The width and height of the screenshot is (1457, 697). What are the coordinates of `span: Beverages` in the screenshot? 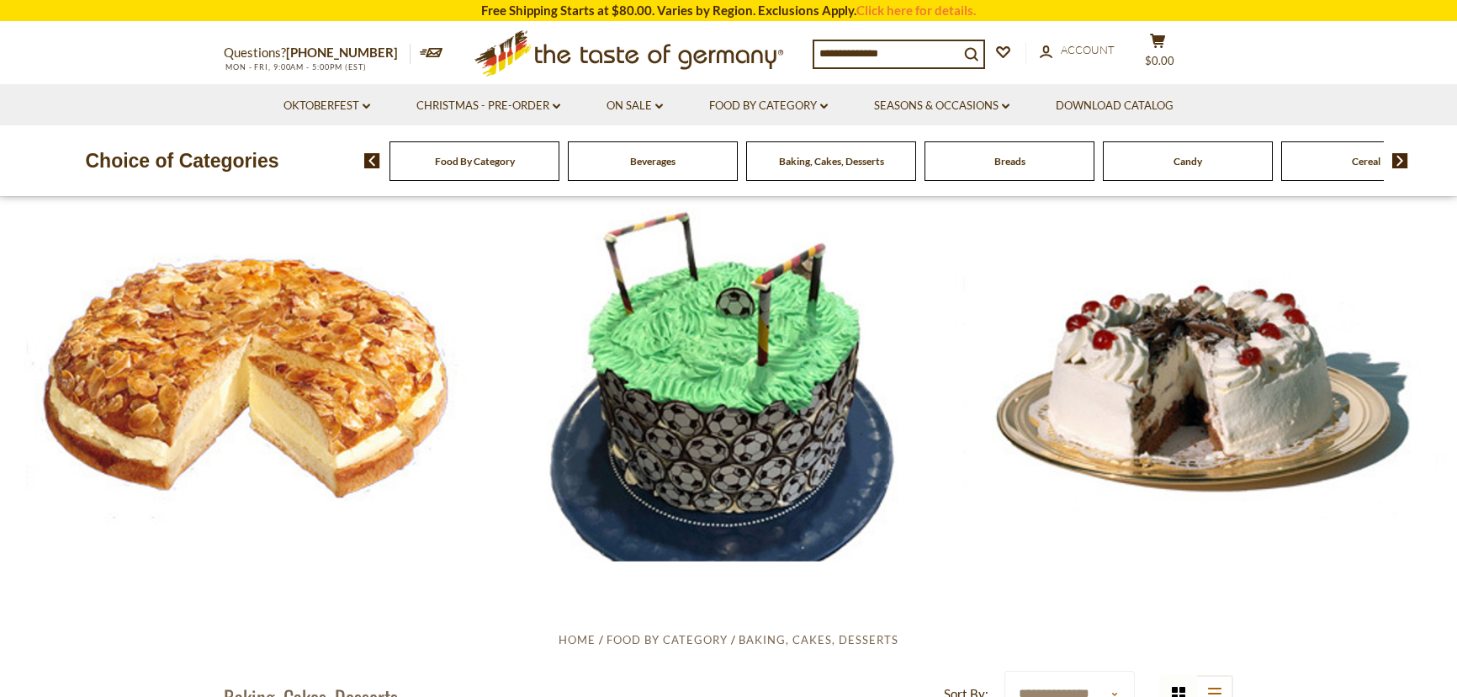 It's located at (653, 161).